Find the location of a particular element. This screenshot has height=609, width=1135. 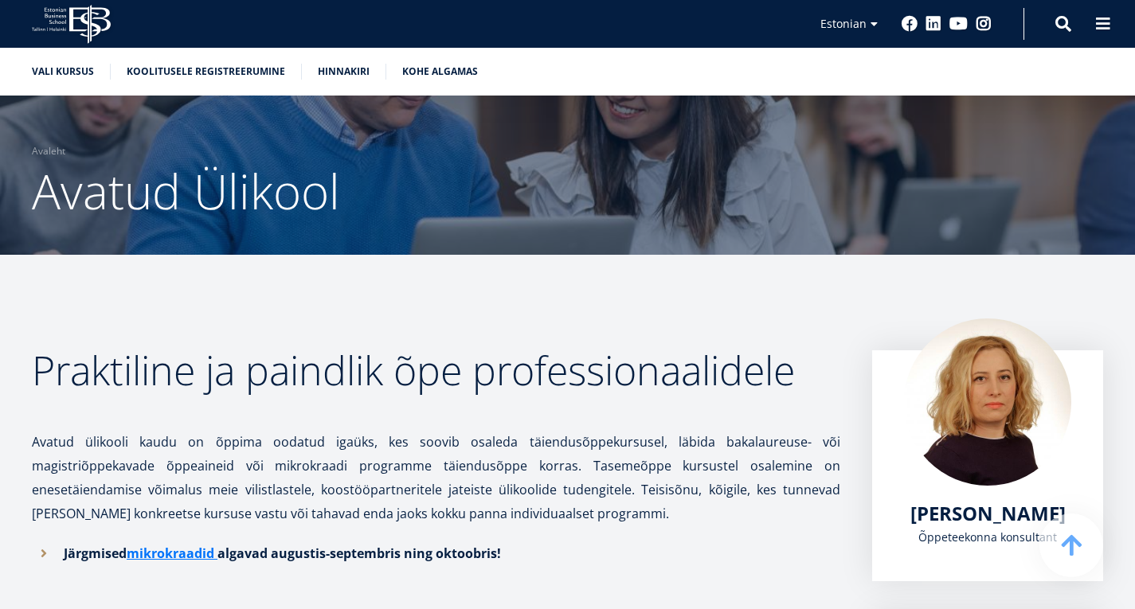

p: Avatud ülikooli kaudu on õppima oodatud igaüks, kes soovib osaleda täiendusõppekursusel, läbida b... is located at coordinates (436, 466).